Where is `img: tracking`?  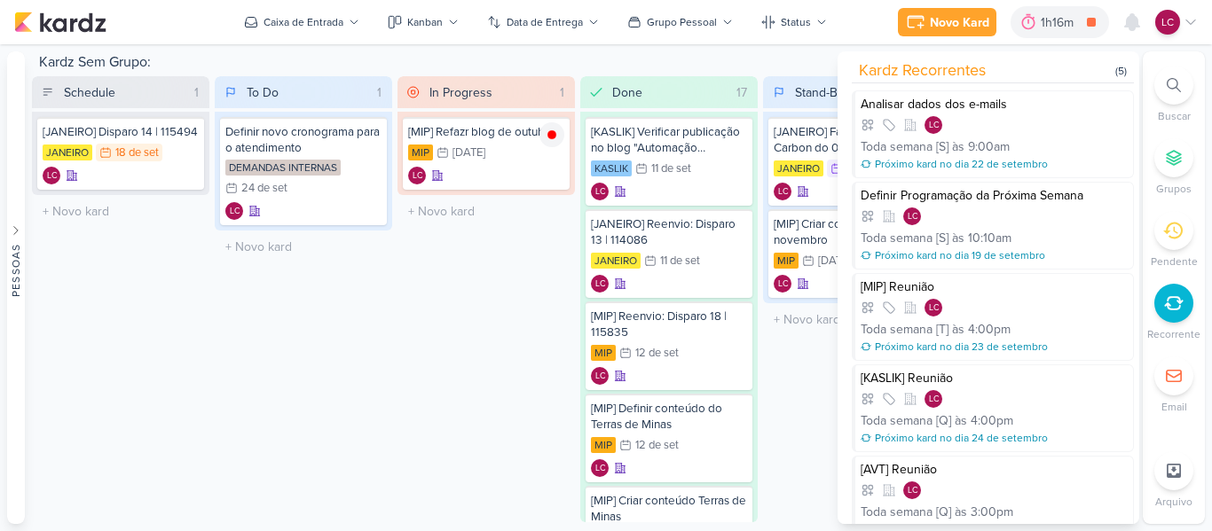
img: tracking is located at coordinates (552, 135).